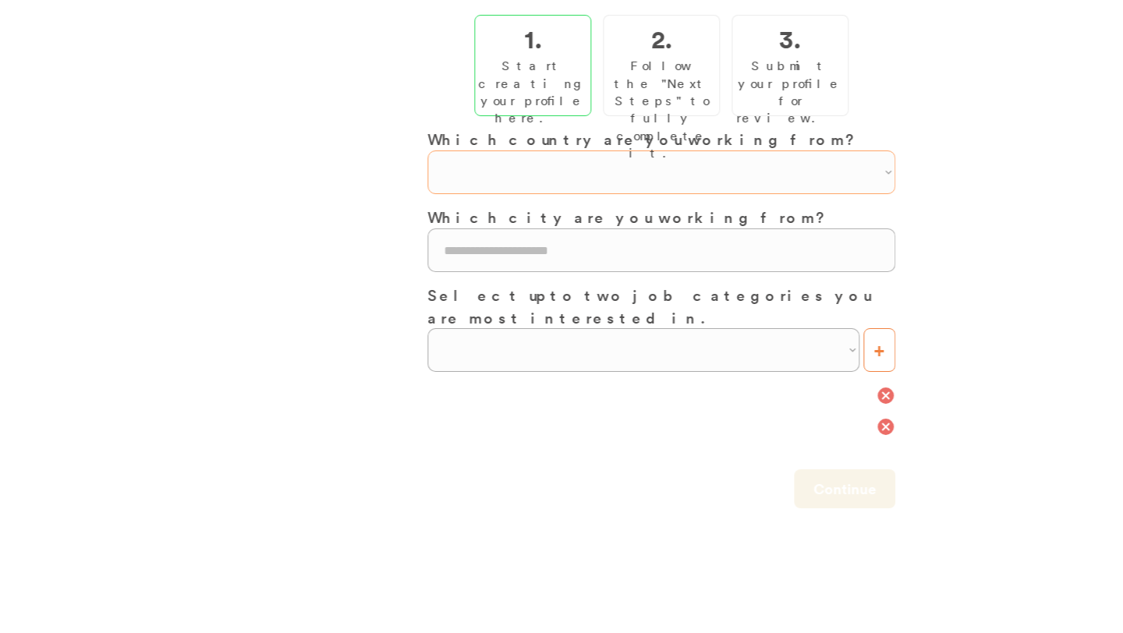 The width and height of the screenshot is (1123, 633). What do you see at coordinates (661, 139) in the screenshot?
I see `h3: Which country are you working from?` at bounding box center [661, 139].